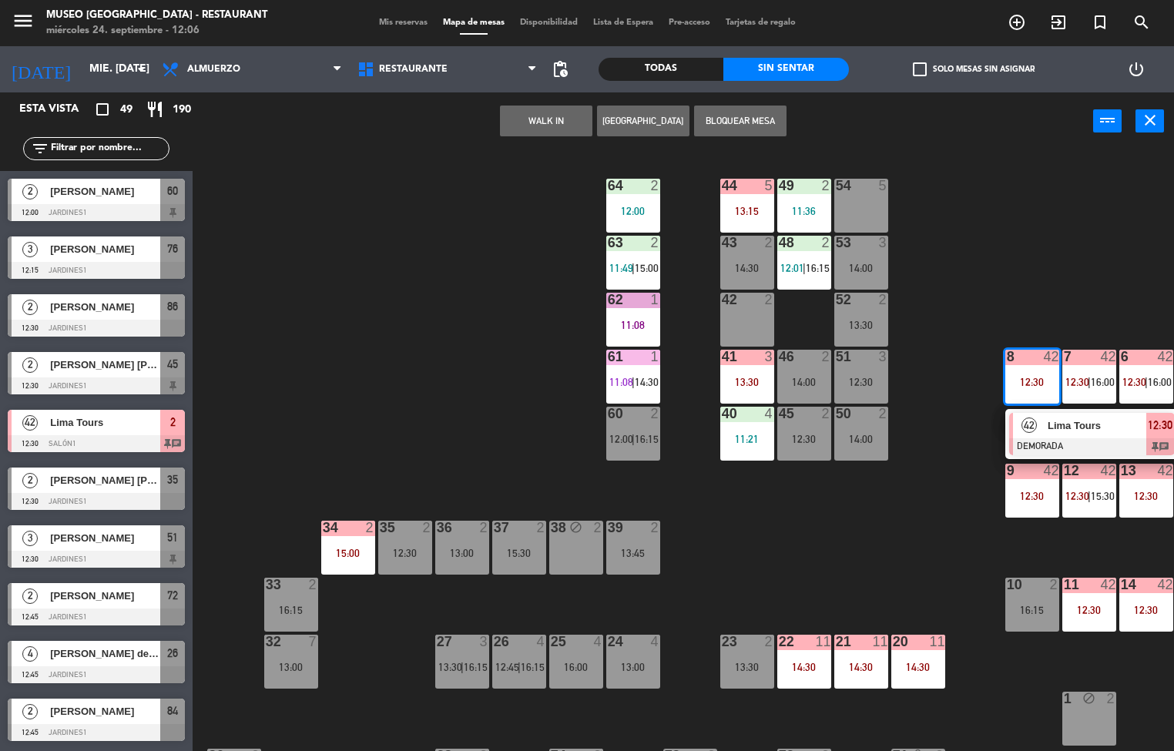 The height and width of the screenshot is (751, 1174). I want to click on span: 3, so click(30, 539).